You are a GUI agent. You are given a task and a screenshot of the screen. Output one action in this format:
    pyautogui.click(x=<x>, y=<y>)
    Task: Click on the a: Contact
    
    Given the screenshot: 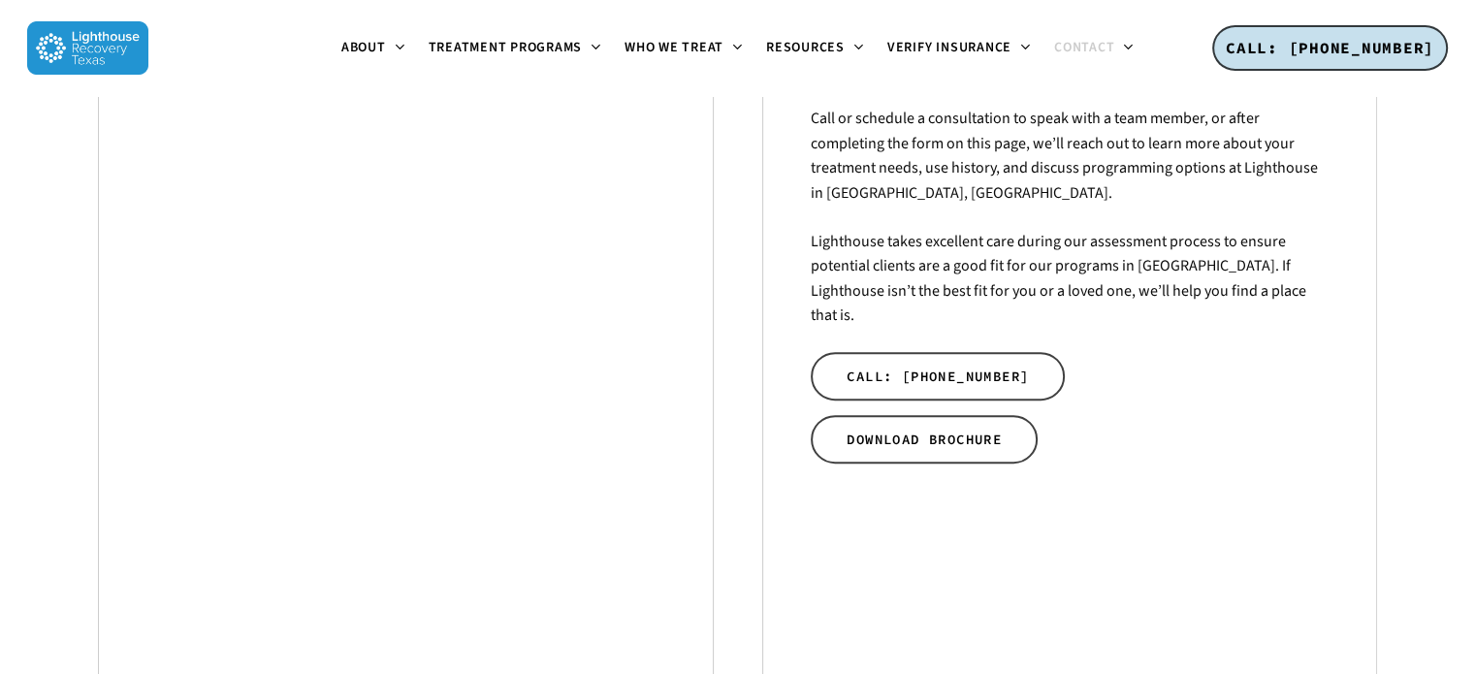 What is the action you would take?
    pyautogui.click(x=1094, y=48)
    